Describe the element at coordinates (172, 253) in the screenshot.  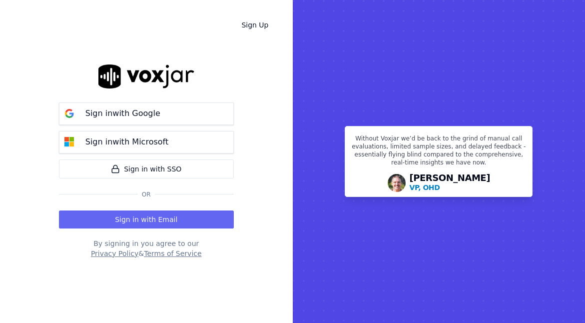
I see `button: Terms of Service` at that location.